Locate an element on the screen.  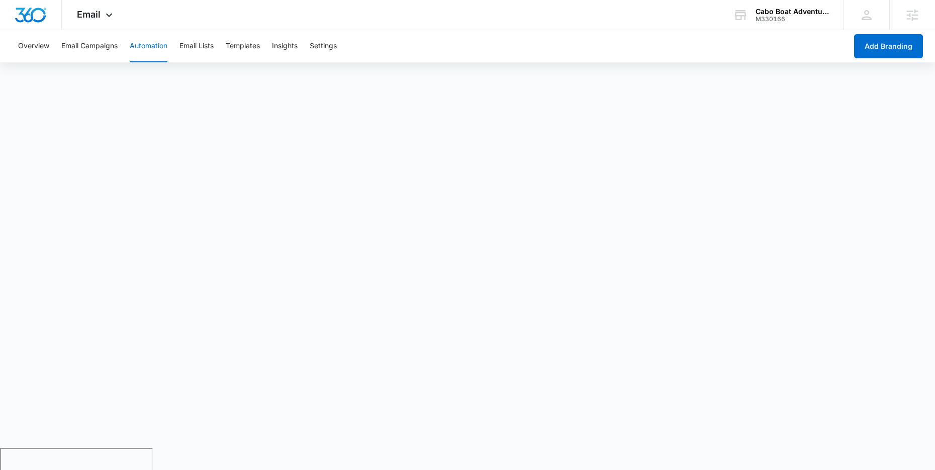
button: Add Branding is located at coordinates (888, 46).